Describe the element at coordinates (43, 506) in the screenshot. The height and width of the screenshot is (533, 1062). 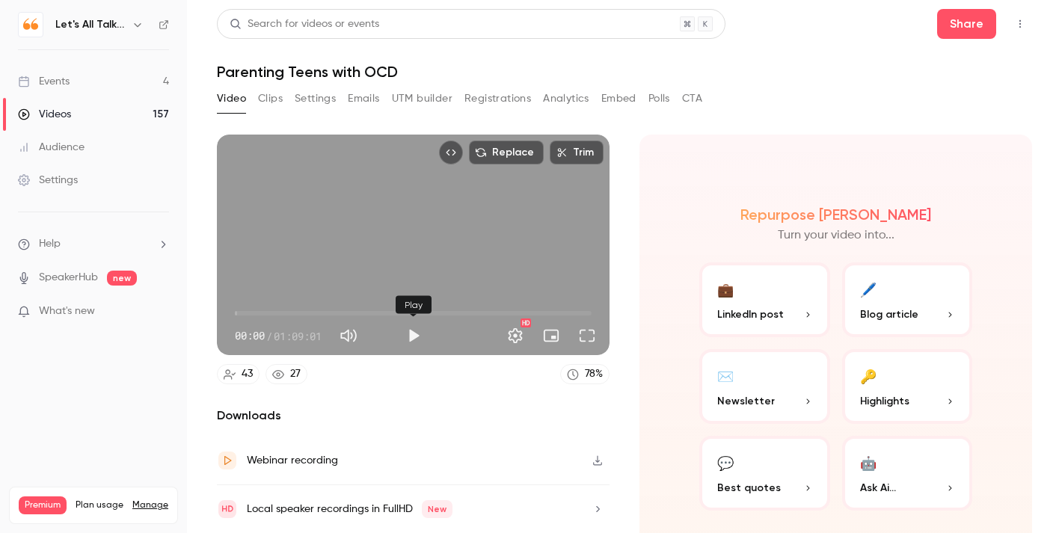
I see `span: Premium` at that location.